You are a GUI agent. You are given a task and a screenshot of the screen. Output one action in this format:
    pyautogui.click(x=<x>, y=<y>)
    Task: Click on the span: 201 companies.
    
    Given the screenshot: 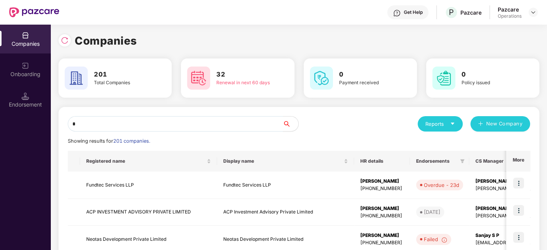 What is the action you would take?
    pyautogui.click(x=132, y=141)
    